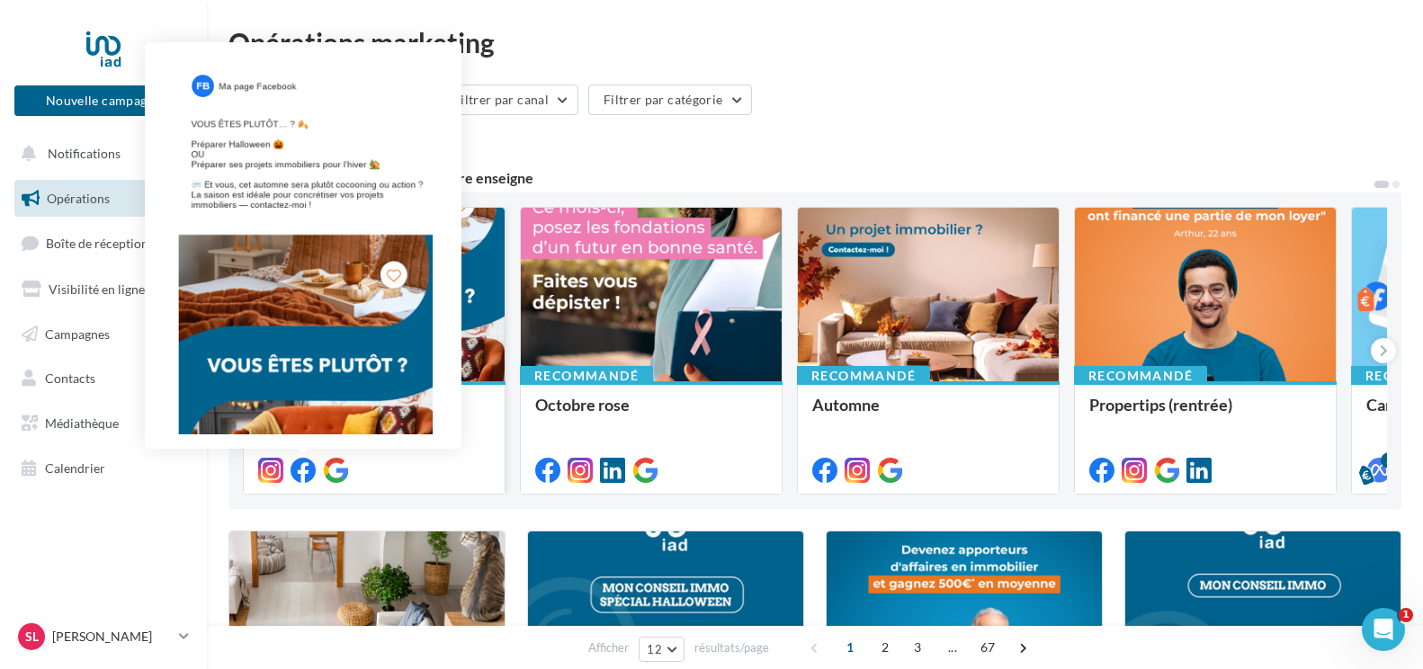  Describe the element at coordinates (374, 414) in the screenshot. I see `div: Vous êtes plutôt ?` at that location.